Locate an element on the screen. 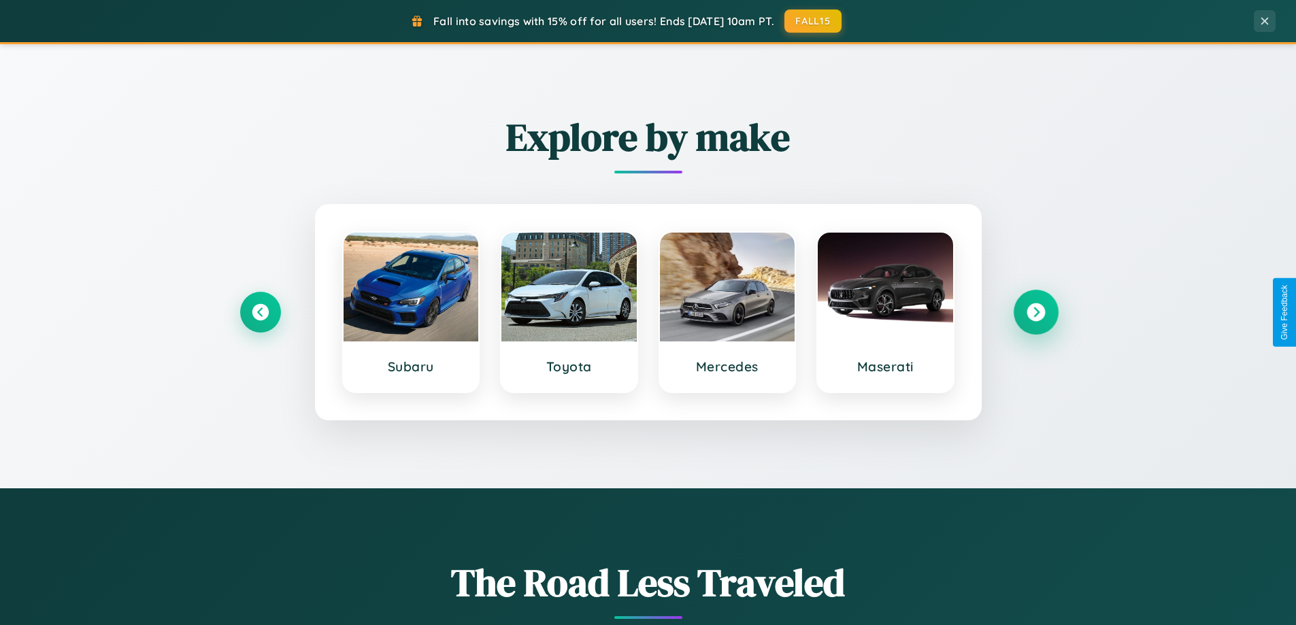  h3: Subaru is located at coordinates (411, 367).